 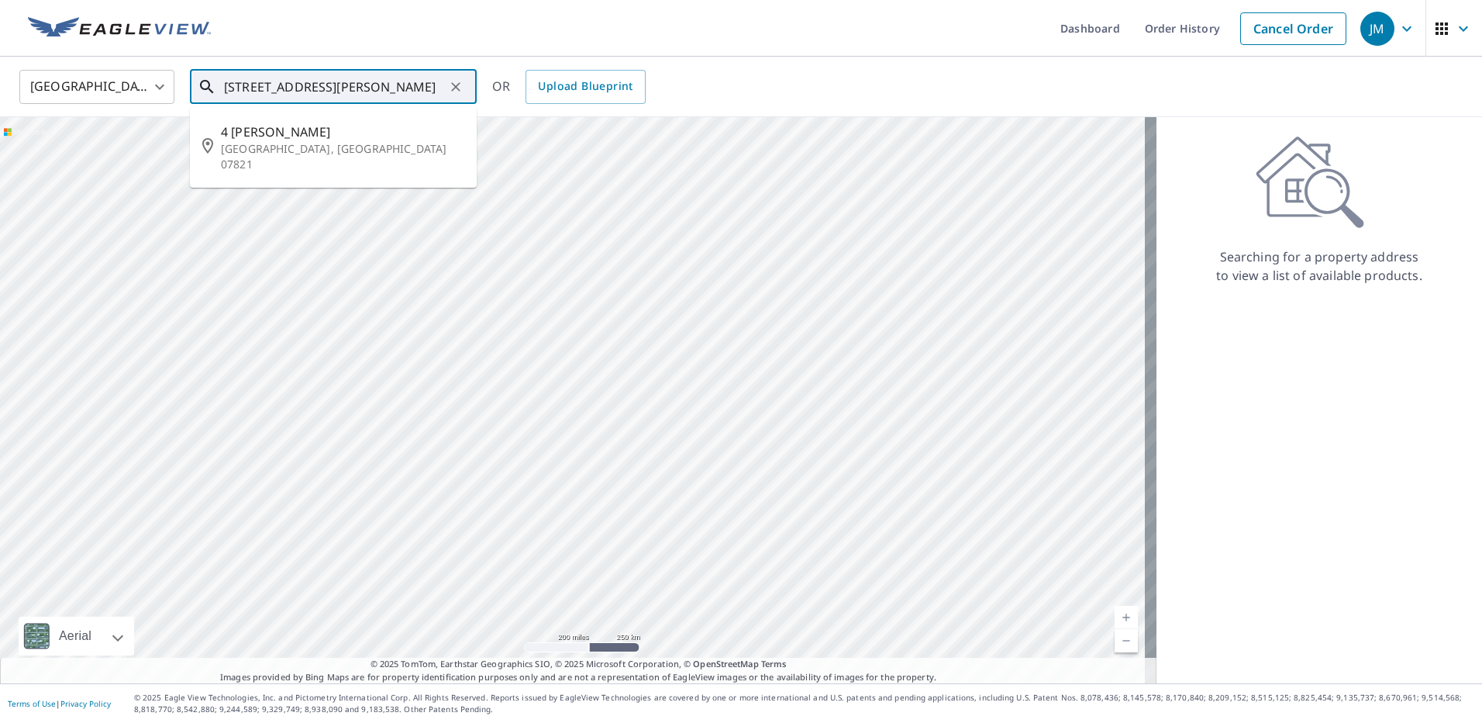 What do you see at coordinates (85, 703) in the screenshot?
I see `a: Privacy Policy` at bounding box center [85, 703].